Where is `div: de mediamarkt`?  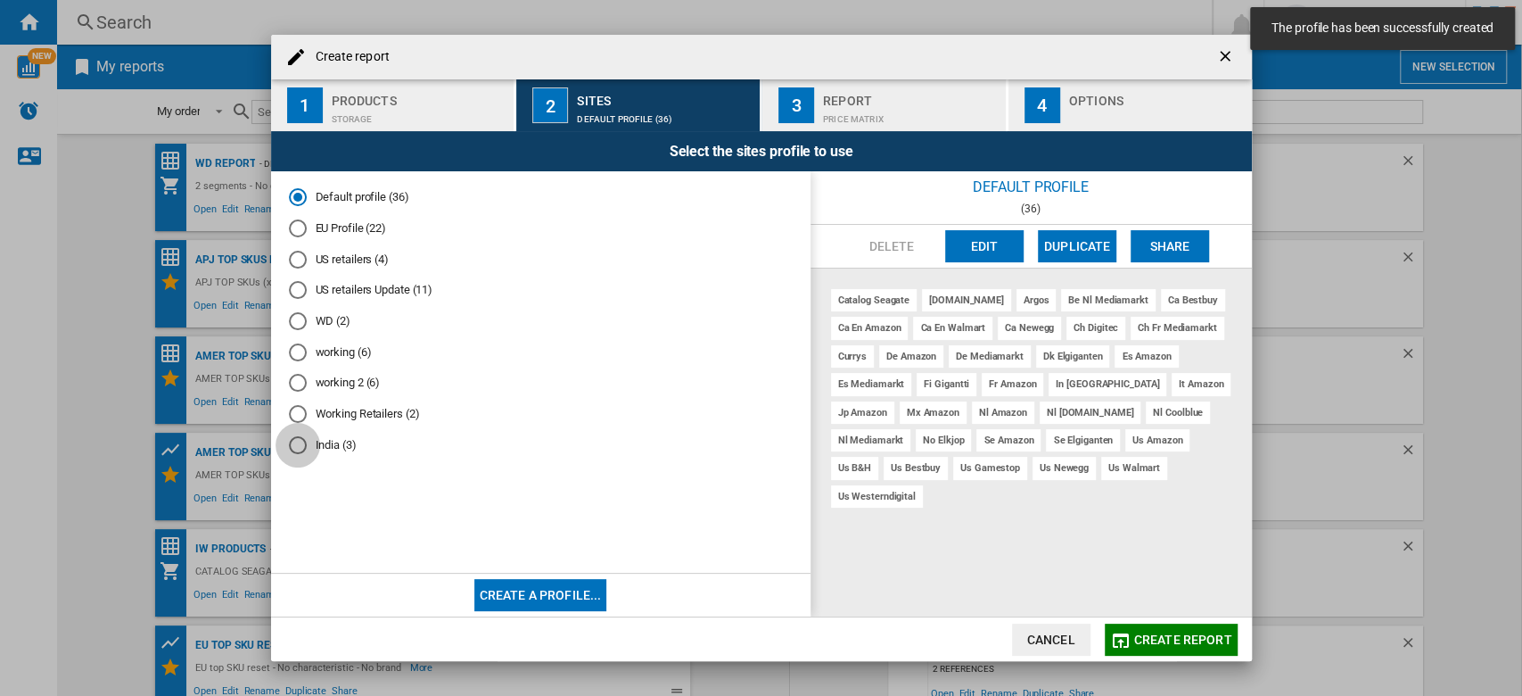
div: de mediamarkt is located at coordinates (990, 356).